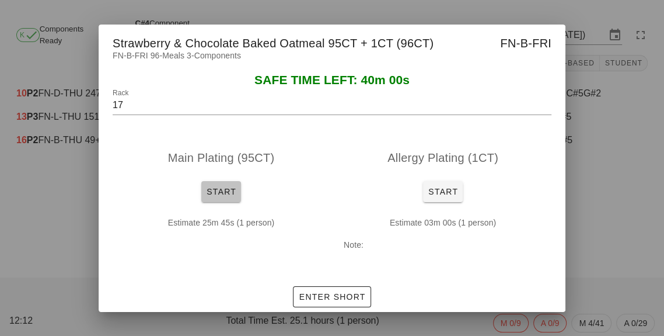 The height and width of the screenshot is (336, 664). What do you see at coordinates (332, 41) in the screenshot?
I see `div: Strawberry & Chocolate Baked Oatmeal 95CT + 1CT (96CT)` at bounding box center [332, 41].